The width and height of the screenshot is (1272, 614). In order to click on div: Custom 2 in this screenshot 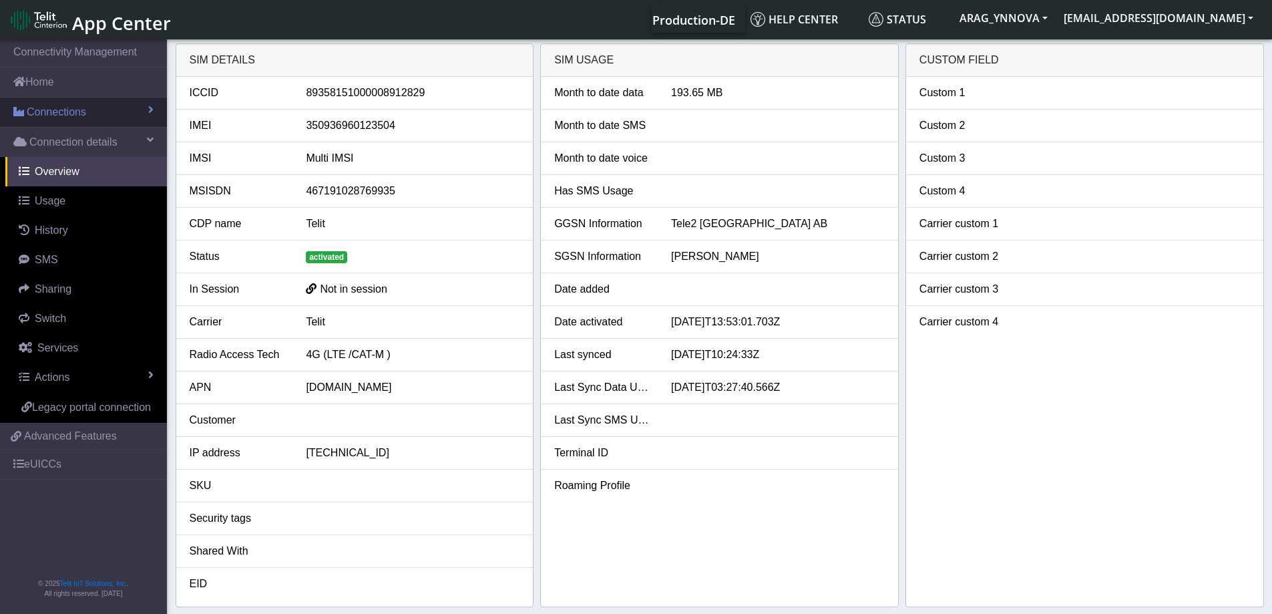, I will do `click(968, 126)`.